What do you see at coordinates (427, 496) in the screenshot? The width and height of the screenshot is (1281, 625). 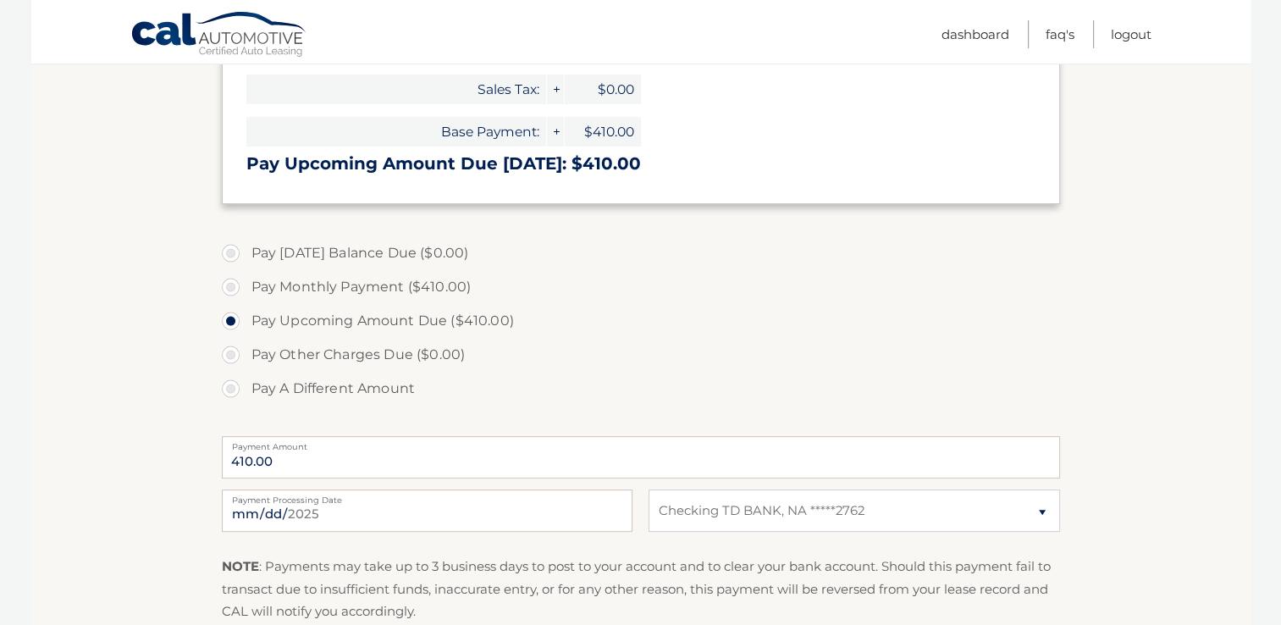 I see `label: Payment Processing Date` at bounding box center [427, 496].